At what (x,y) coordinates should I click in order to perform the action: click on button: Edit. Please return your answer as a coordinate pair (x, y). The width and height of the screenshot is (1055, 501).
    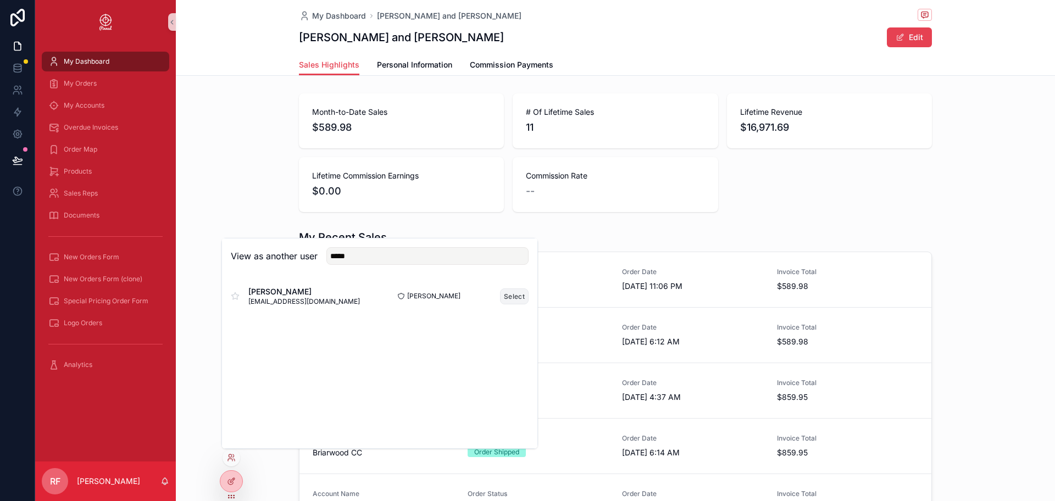
    Looking at the image, I should click on (910, 37).